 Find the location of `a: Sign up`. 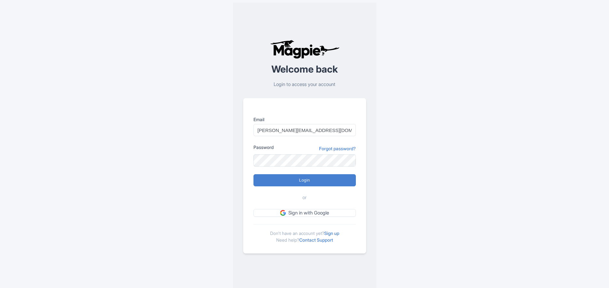

a: Sign up is located at coordinates (332, 233).